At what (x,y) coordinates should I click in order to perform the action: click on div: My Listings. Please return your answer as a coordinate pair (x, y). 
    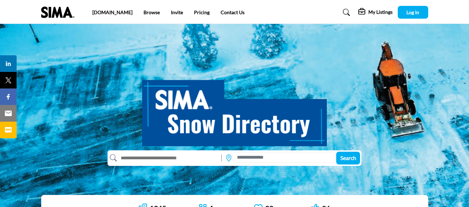
    Looking at the image, I should click on (375, 12).